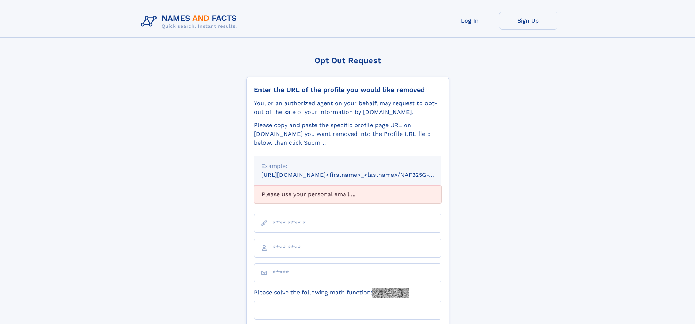 The height and width of the screenshot is (324, 695). I want to click on div: You, or an authorized agent on your behalf, may request to opt-out of the sale of your informatio..., so click(348, 108).